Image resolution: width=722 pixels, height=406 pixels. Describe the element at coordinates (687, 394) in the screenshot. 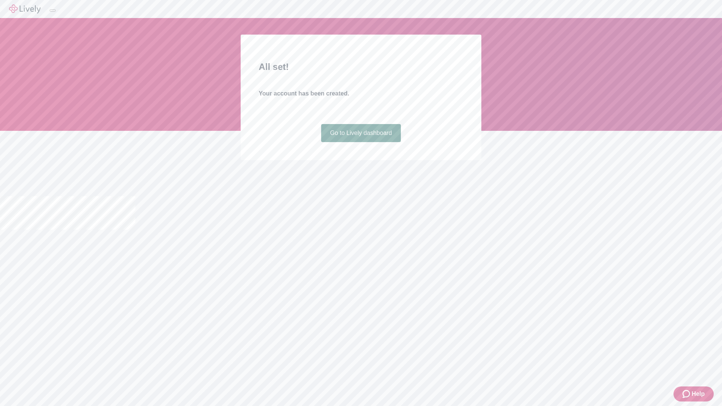

I see `svg: Zendesk support icon` at that location.